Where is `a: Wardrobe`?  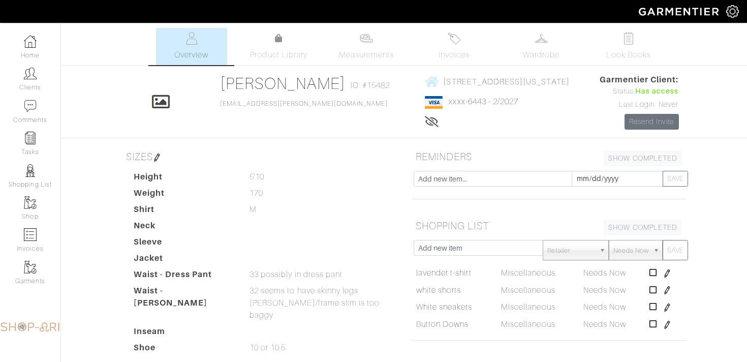 a: Wardrobe is located at coordinates (541, 46).